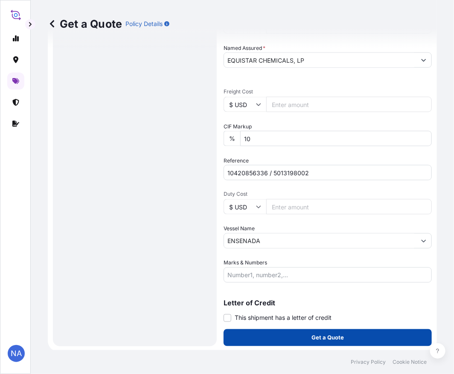  What do you see at coordinates (368, 362) in the screenshot?
I see `a: Privacy Policy` at bounding box center [368, 362].